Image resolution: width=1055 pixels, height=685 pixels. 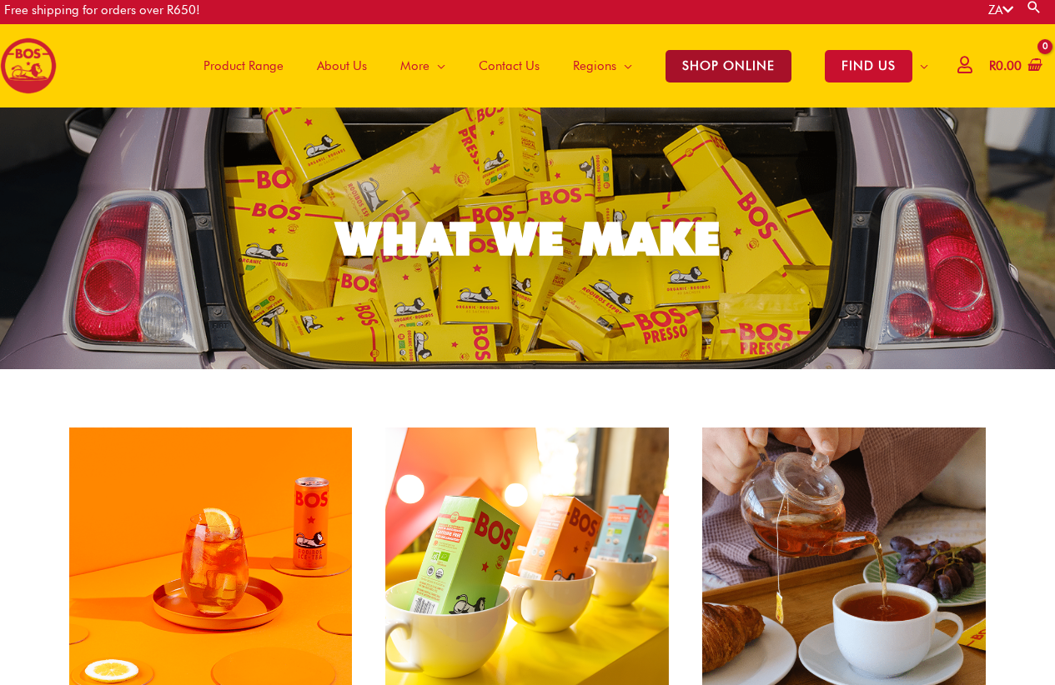 I want to click on a: SHOP ONLINE, so click(x=728, y=66).